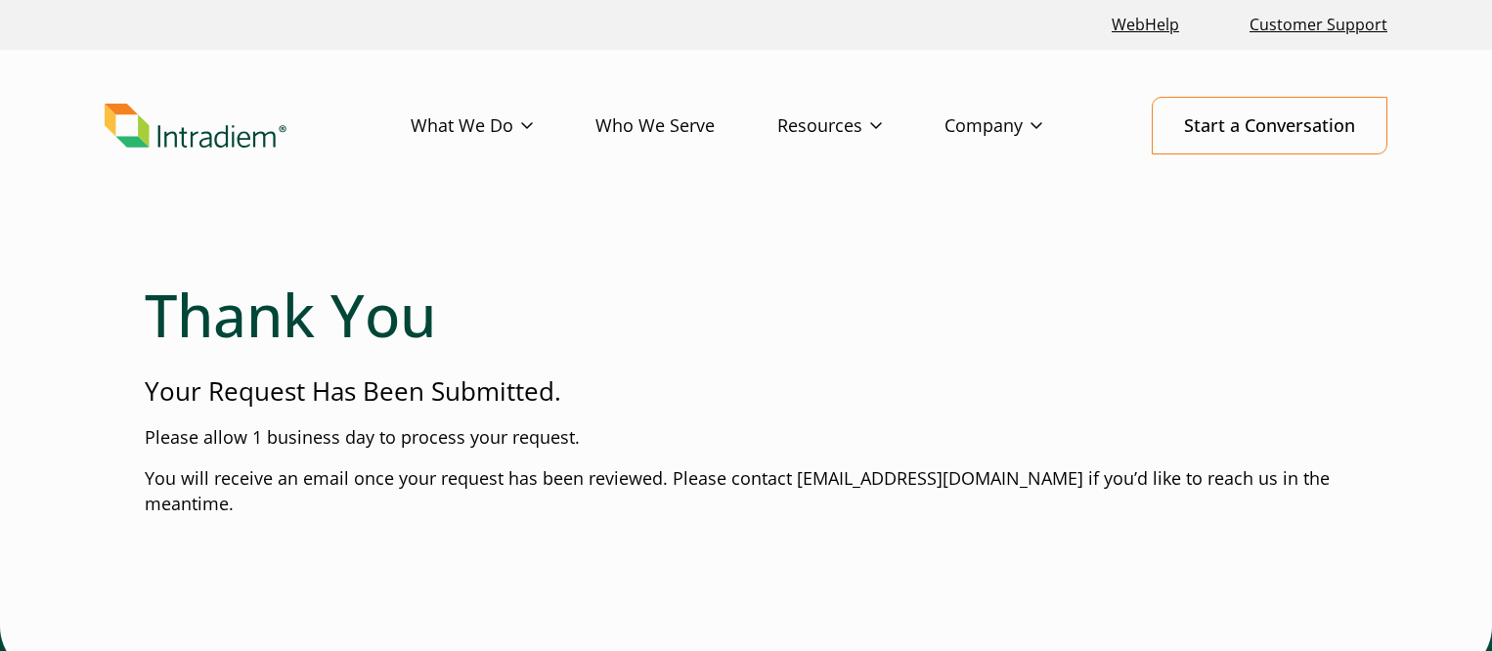 This screenshot has width=1492, height=651. I want to click on h1: Thank You, so click(746, 315).